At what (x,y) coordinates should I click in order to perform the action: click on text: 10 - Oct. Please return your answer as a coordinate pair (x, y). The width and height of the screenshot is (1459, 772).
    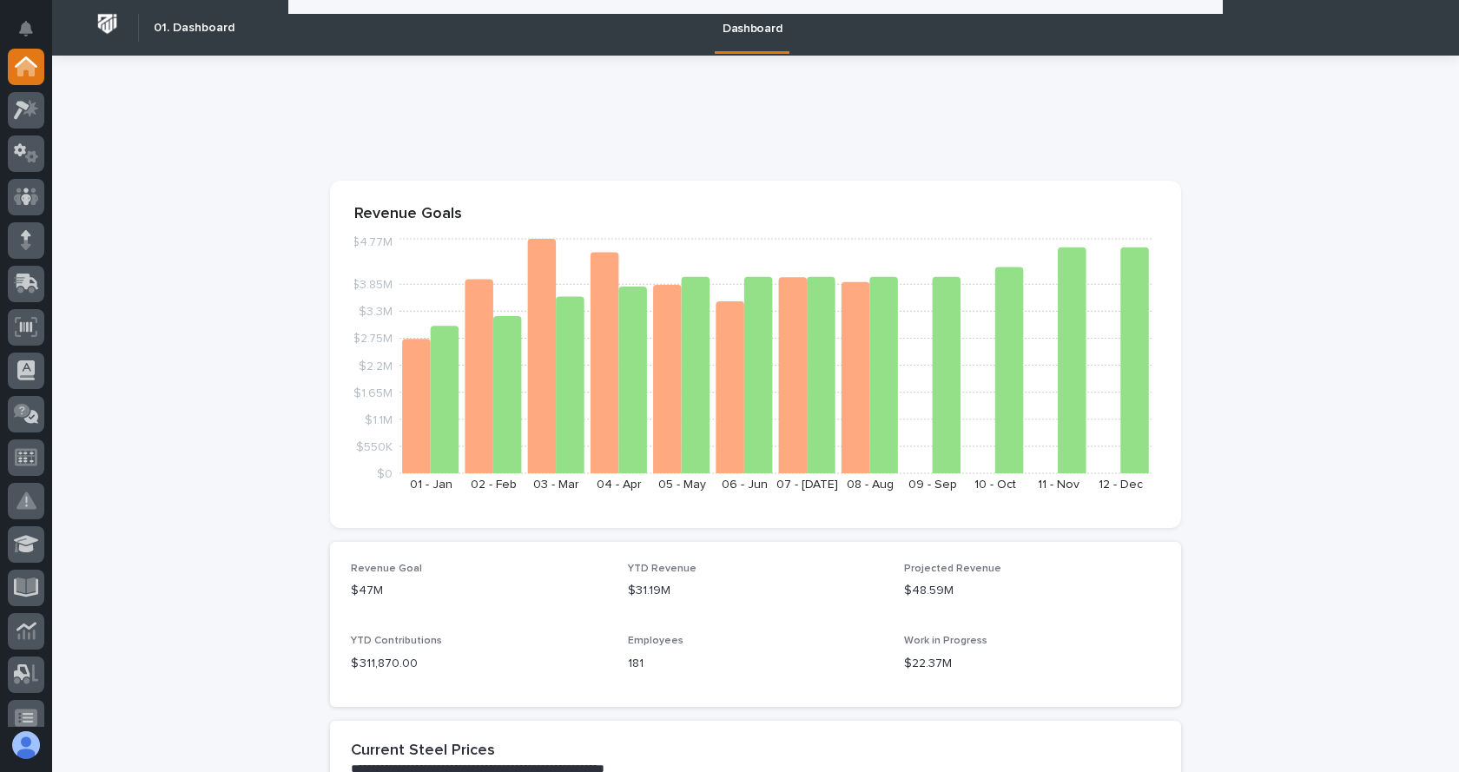
    Looking at the image, I should click on (995, 484).